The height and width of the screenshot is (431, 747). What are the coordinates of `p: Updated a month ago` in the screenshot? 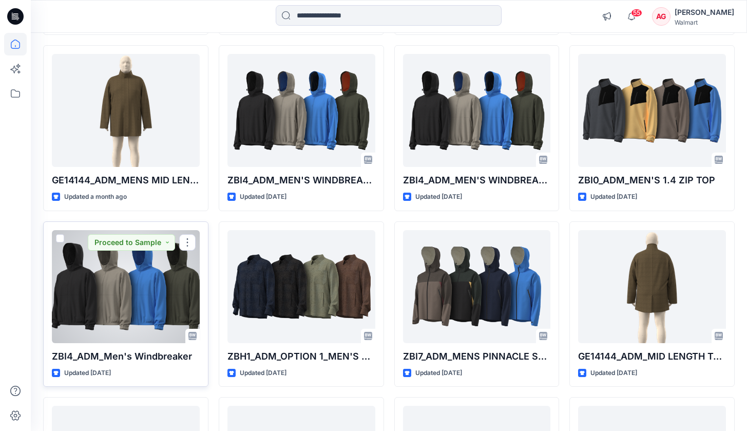 It's located at (95, 197).